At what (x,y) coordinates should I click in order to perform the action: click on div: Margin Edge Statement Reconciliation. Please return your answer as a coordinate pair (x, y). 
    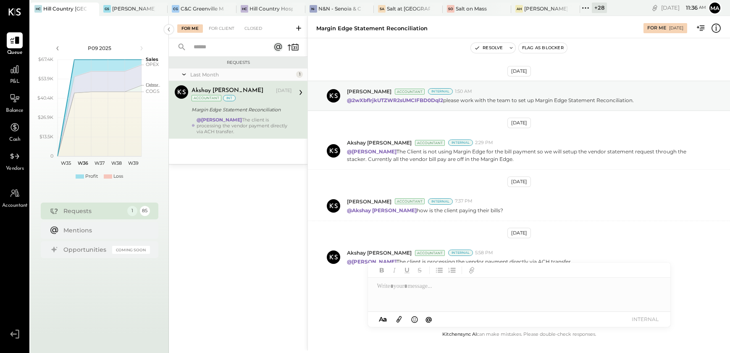
    Looking at the image, I should click on (240, 110).